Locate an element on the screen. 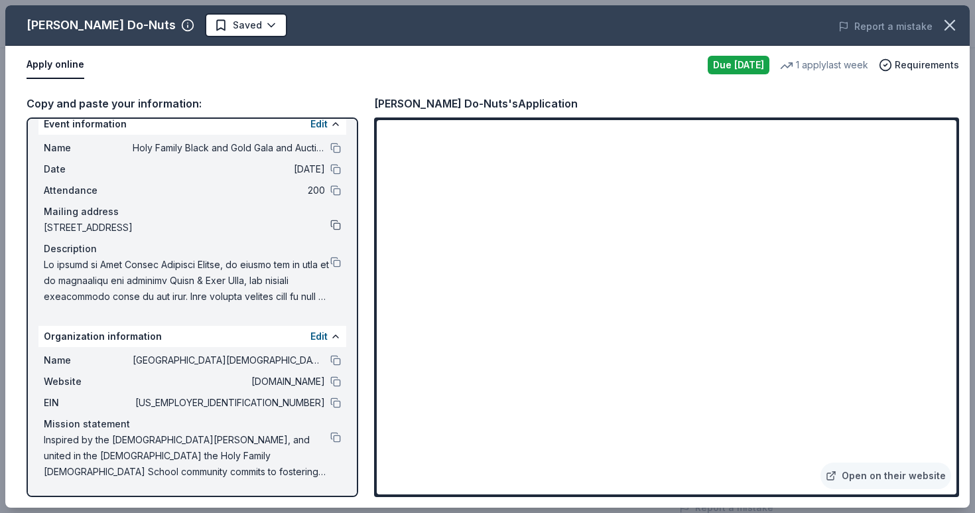 The image size is (975, 513). div: Organization information is located at coordinates (192, 336).